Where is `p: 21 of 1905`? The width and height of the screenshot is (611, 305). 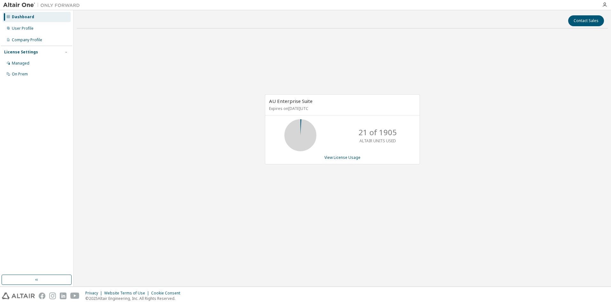
p: 21 of 1905 is located at coordinates (378, 132).